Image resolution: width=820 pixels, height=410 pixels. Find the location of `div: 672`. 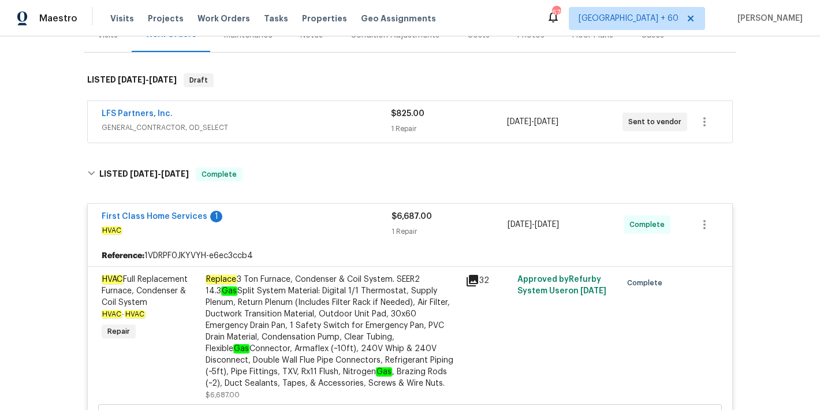

div: 672 is located at coordinates (556, 13).